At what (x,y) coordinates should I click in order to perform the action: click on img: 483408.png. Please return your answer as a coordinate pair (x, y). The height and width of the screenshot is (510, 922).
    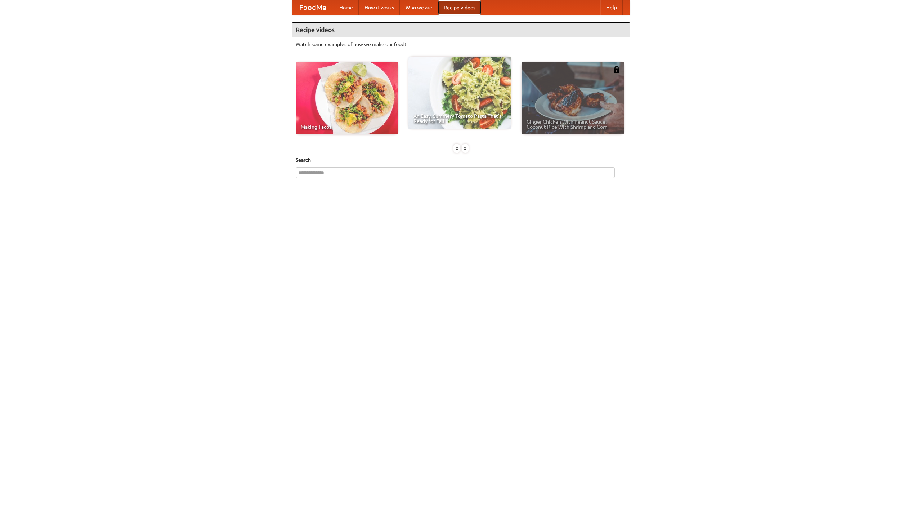
    Looking at the image, I should click on (616, 69).